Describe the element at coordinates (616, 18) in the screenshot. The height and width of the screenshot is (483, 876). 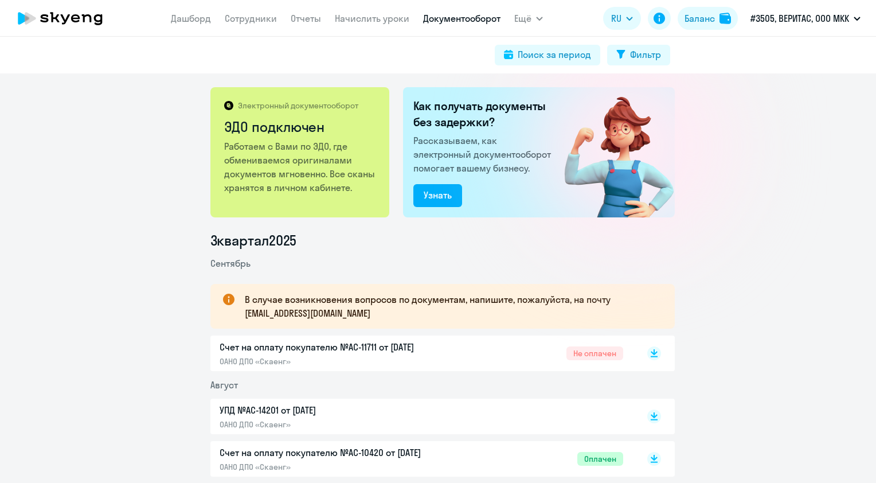
I see `span: RU` at that location.